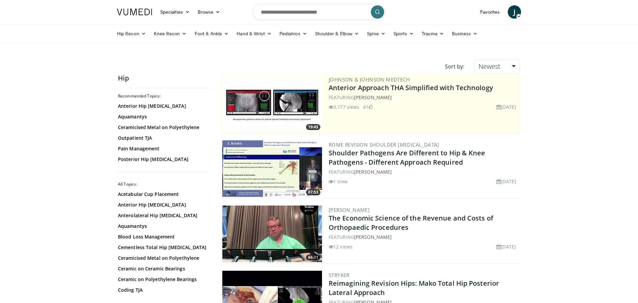 The height and width of the screenshot is (303, 638). I want to click on a: Johnson & Johnson MedTech, so click(369, 79).